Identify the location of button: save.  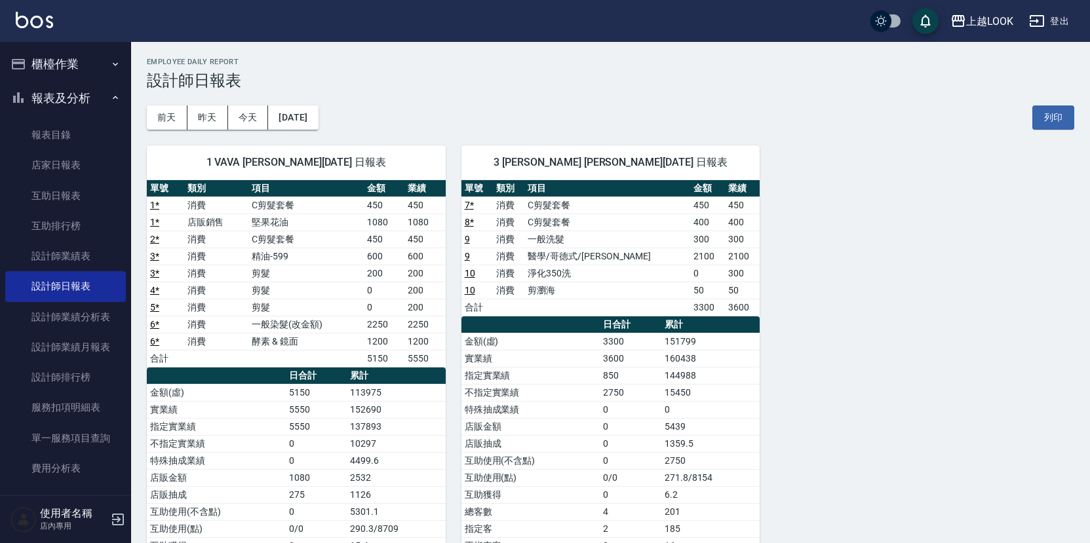
(926, 21).